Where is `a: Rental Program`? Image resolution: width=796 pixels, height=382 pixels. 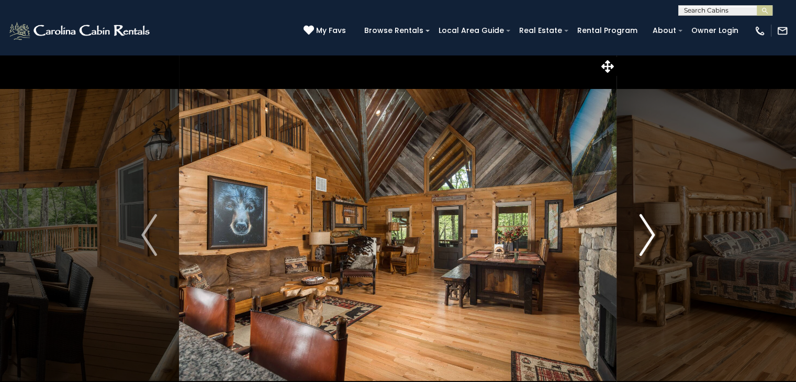
a: Rental Program is located at coordinates (607, 30).